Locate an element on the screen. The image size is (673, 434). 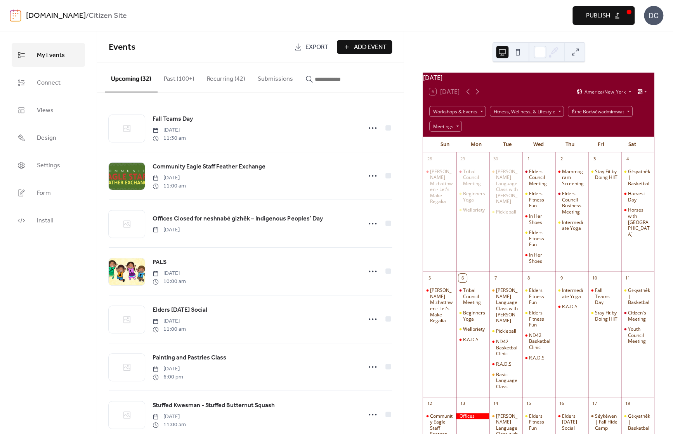
button: Submissions is located at coordinates (275, 77).